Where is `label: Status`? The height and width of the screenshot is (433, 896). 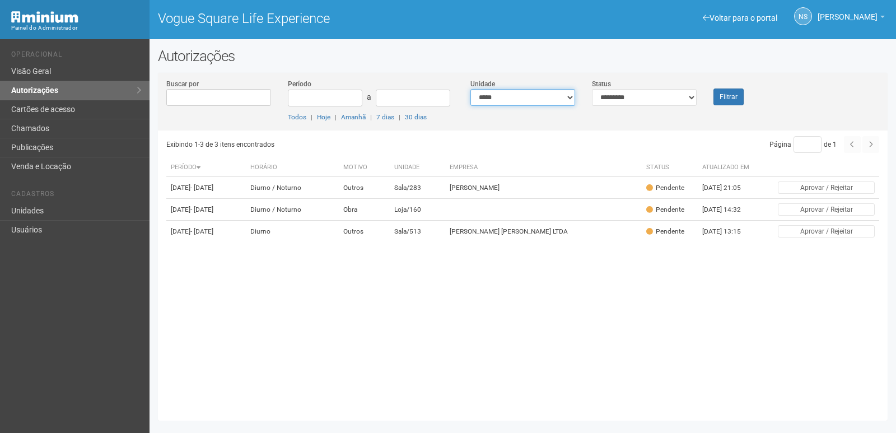
label: Status is located at coordinates (601, 84).